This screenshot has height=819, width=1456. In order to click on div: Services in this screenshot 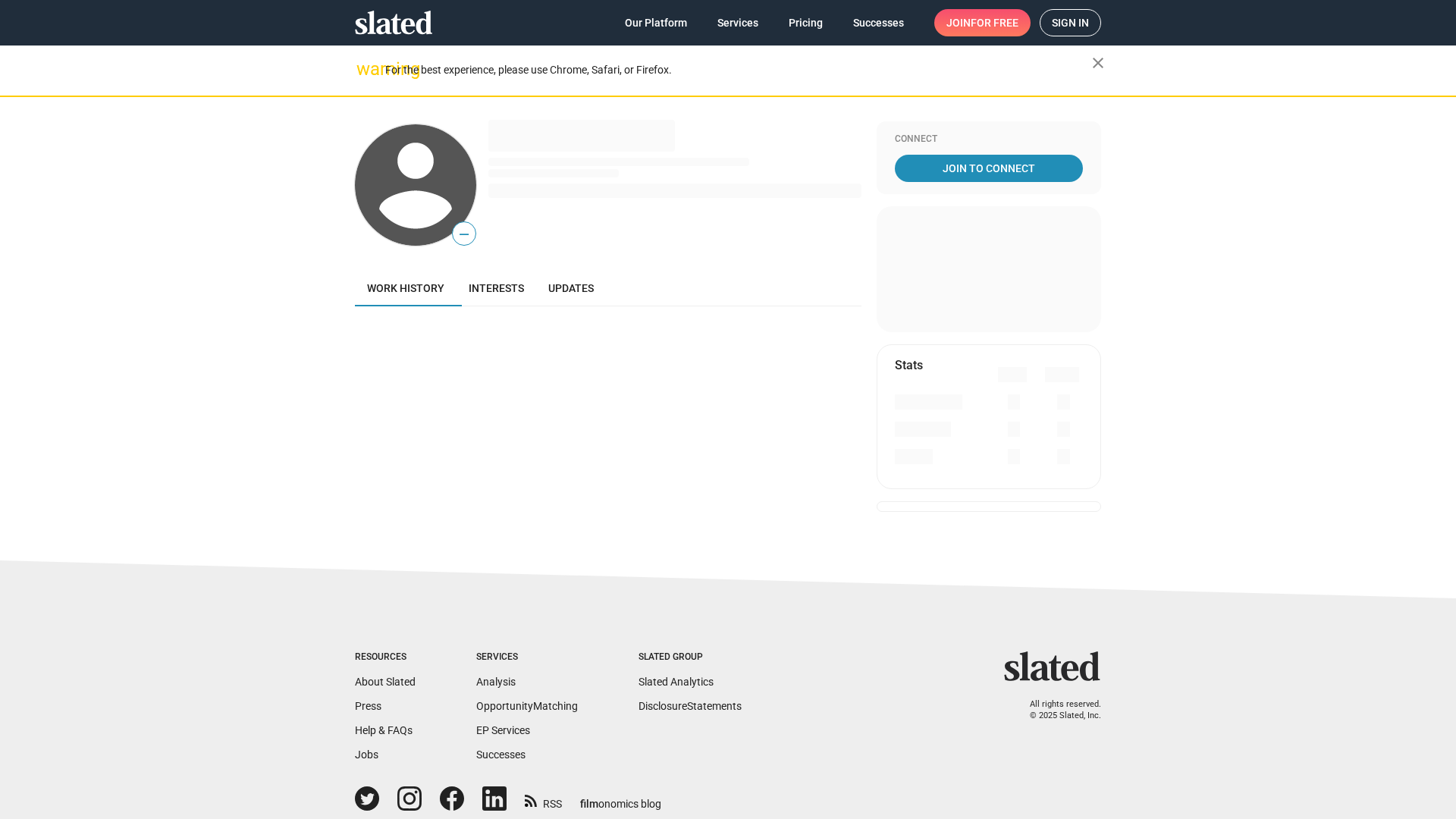, I will do `click(527, 657)`.